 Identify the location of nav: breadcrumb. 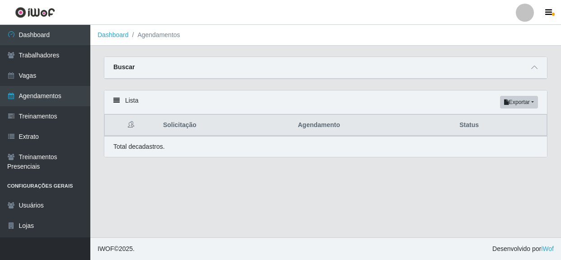
(326, 35).